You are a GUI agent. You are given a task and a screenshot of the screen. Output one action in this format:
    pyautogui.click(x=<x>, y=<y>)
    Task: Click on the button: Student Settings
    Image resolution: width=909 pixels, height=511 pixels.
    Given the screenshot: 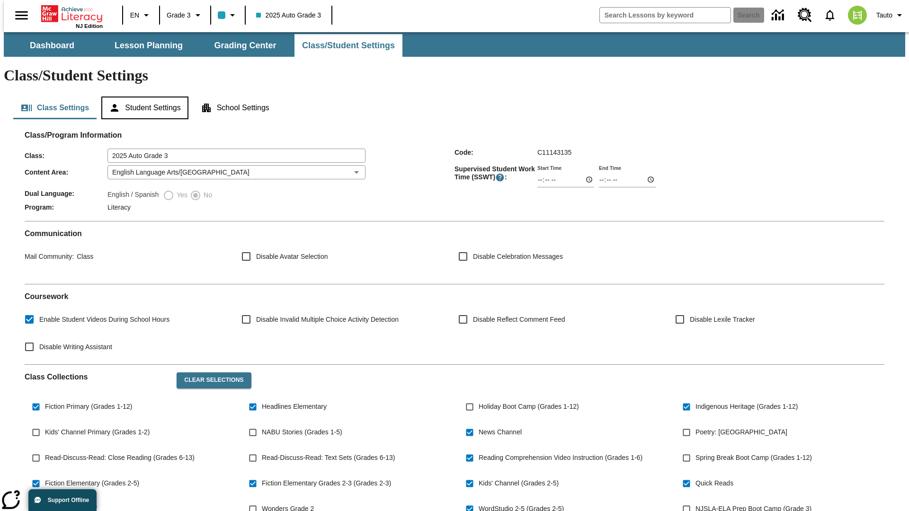 What is the action you would take?
    pyautogui.click(x=144, y=108)
    